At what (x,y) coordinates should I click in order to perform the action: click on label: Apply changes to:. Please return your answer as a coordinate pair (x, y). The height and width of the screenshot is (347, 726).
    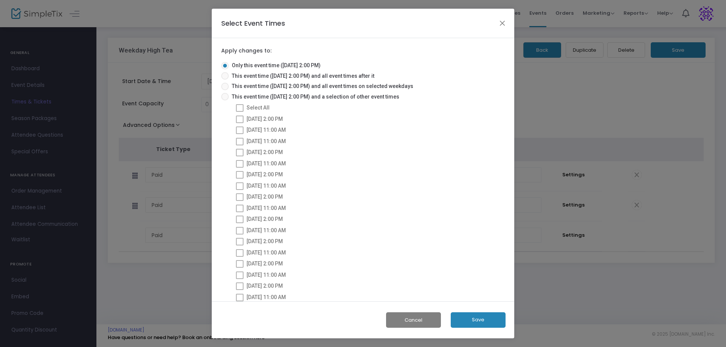
    Looking at the image, I should click on (246, 51).